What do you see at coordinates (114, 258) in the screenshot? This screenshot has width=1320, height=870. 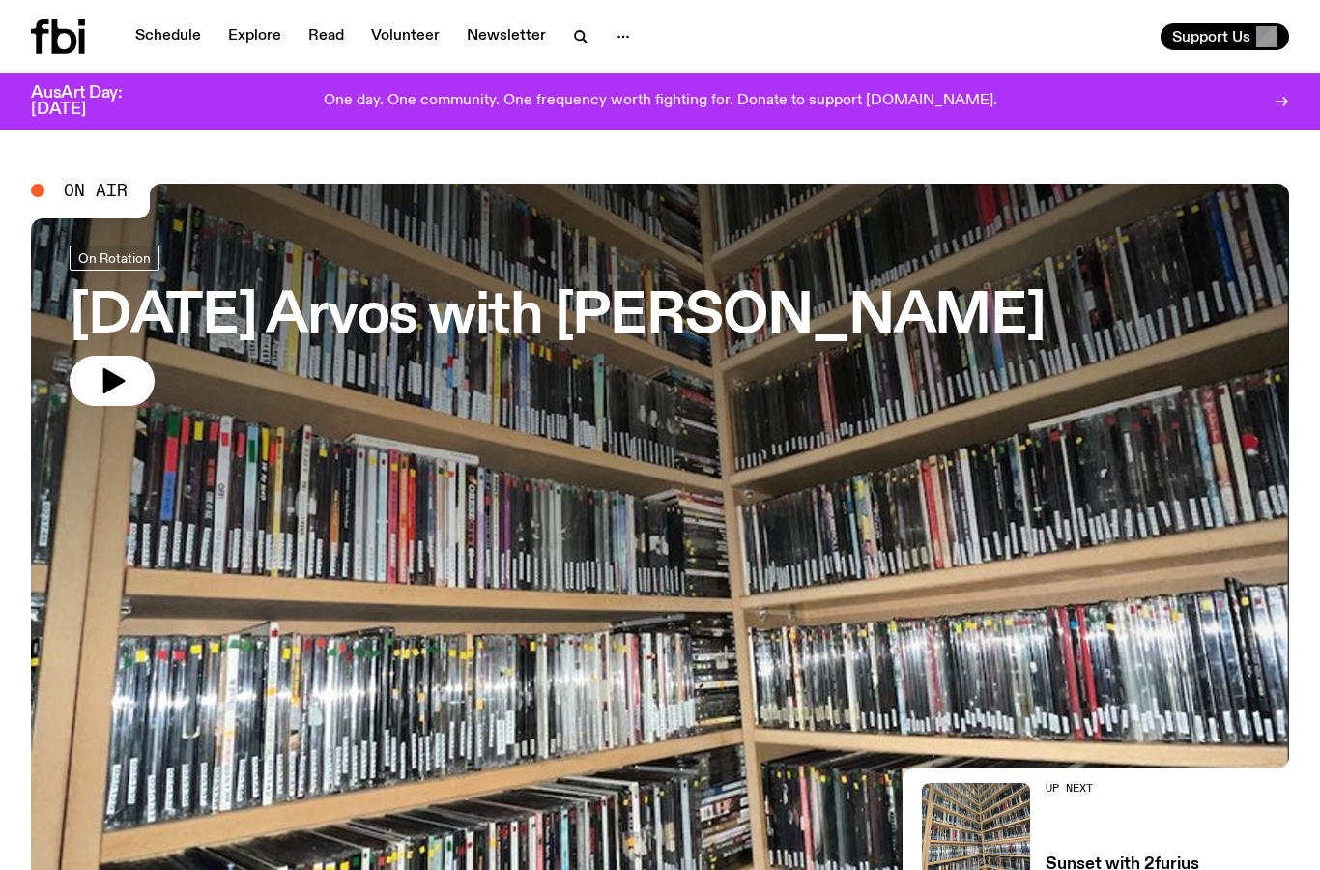 I see `a: On Rotation` at bounding box center [114, 258].